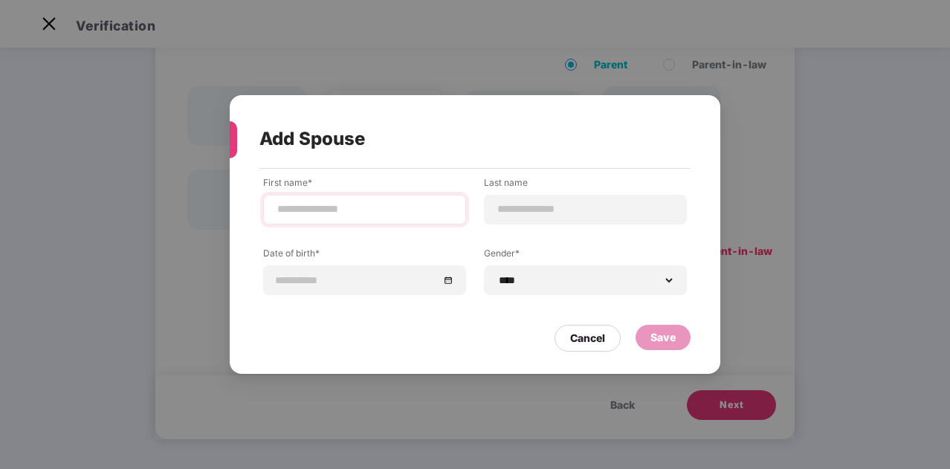 This screenshot has width=950, height=469. What do you see at coordinates (364, 256) in the screenshot?
I see `label: Date of birth*` at bounding box center [364, 256].